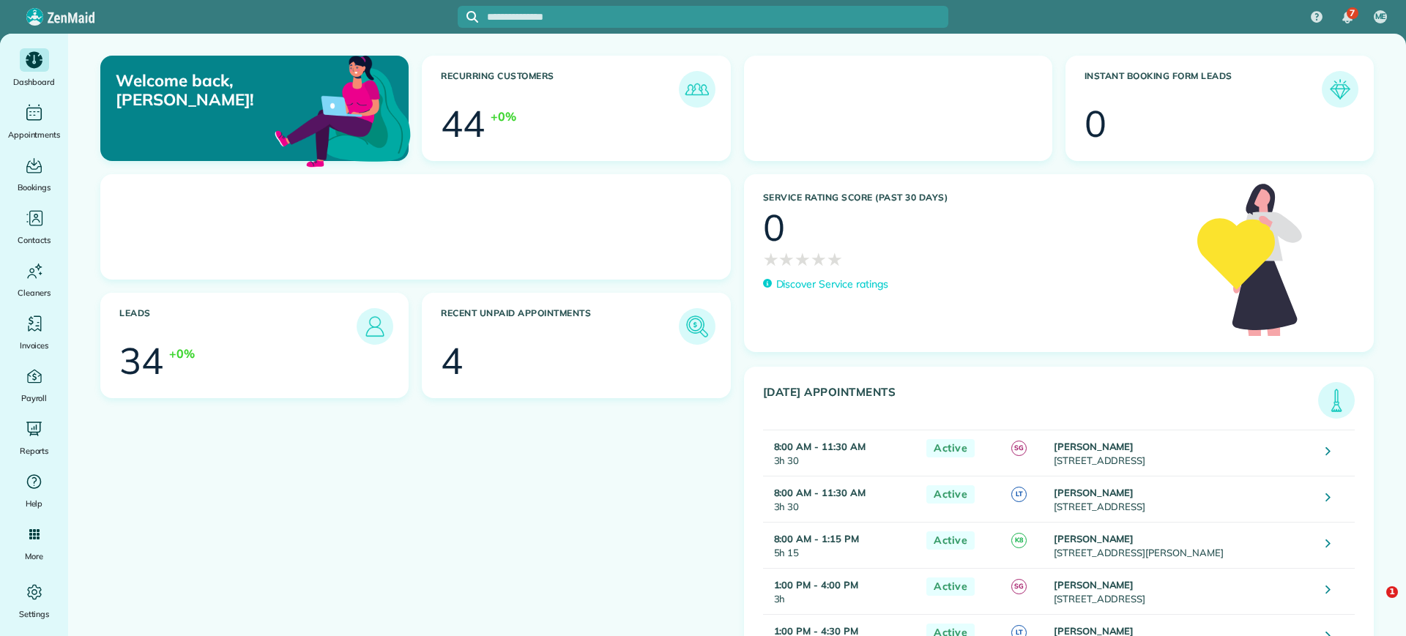 This screenshot has width=1406, height=636. Describe the element at coordinates (34, 385) in the screenshot. I see `a: Payroll` at that location.